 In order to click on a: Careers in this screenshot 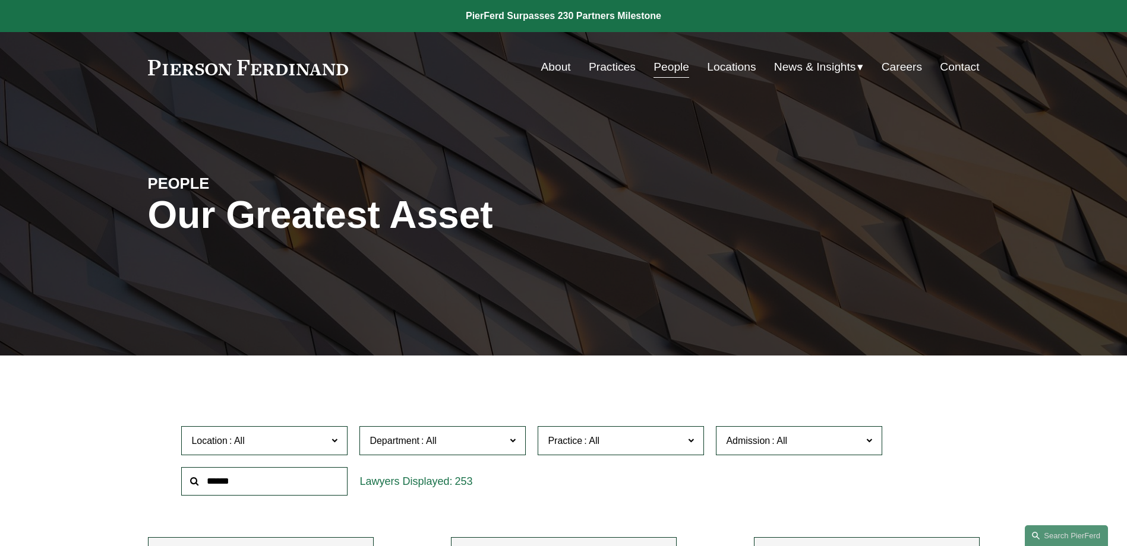, I will do `click(902, 67)`.